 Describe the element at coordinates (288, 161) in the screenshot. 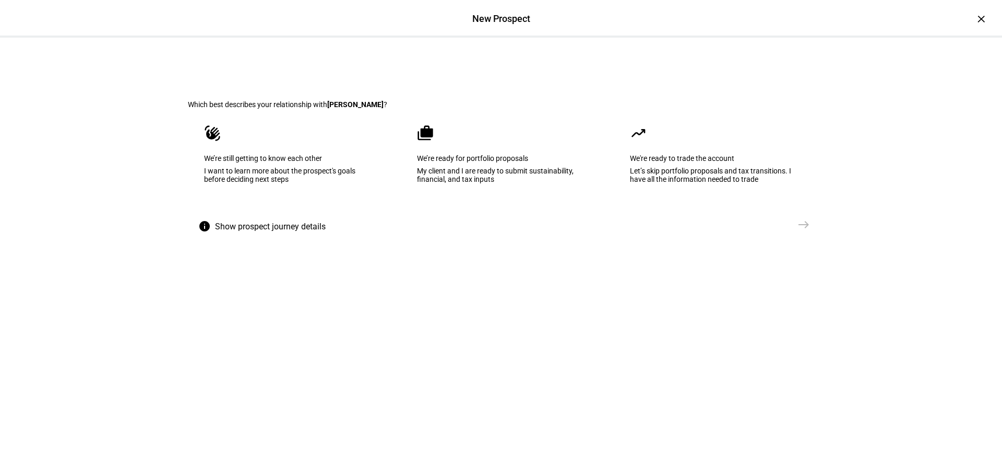

I see `eth-mega-radio-button: We’re still getting to know each other` at that location.